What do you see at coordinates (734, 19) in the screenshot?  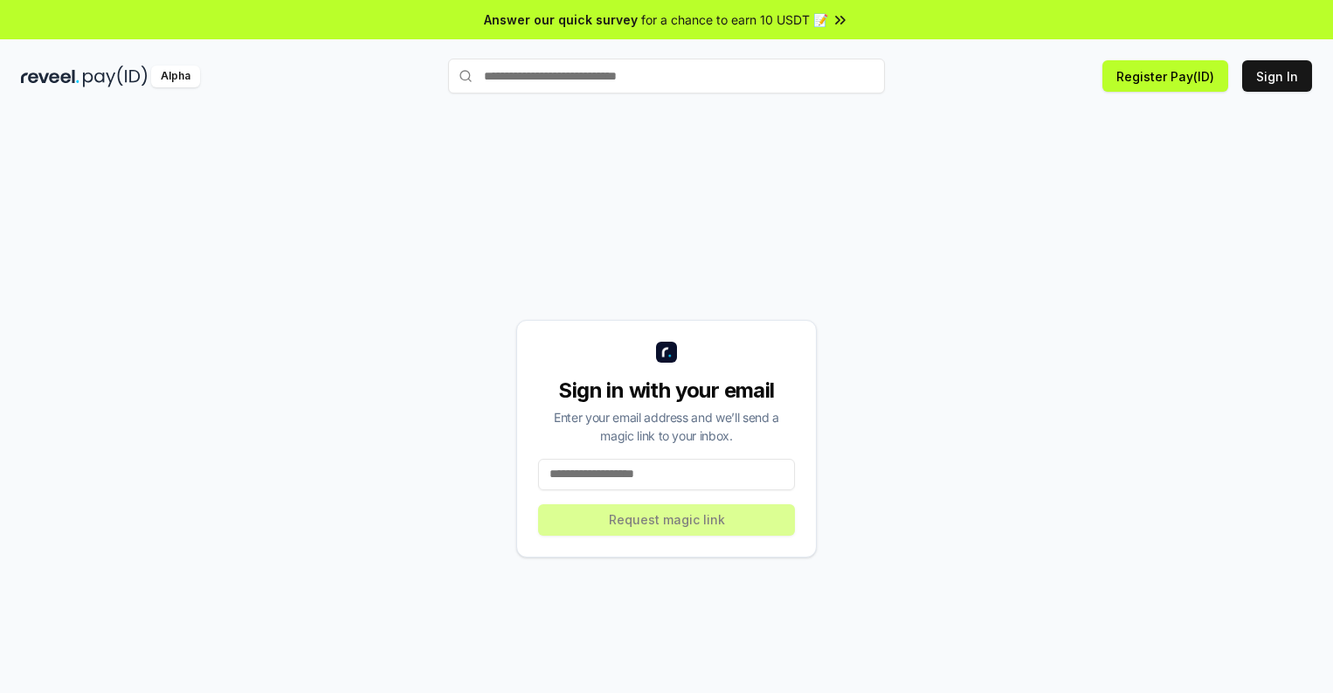 I see `span: for a chance to earn 10 USDT 📝` at bounding box center [734, 19].